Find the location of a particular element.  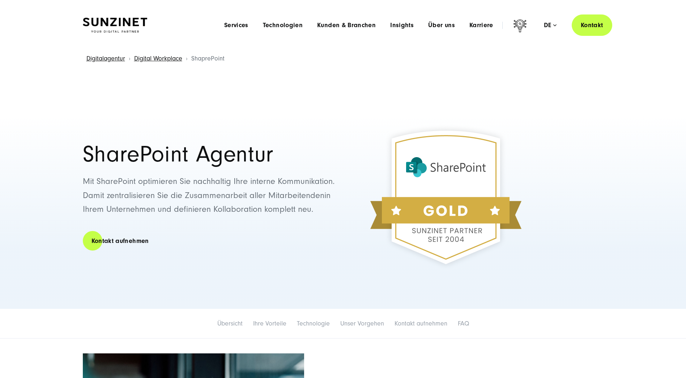

a: Karriere is located at coordinates (481, 25).